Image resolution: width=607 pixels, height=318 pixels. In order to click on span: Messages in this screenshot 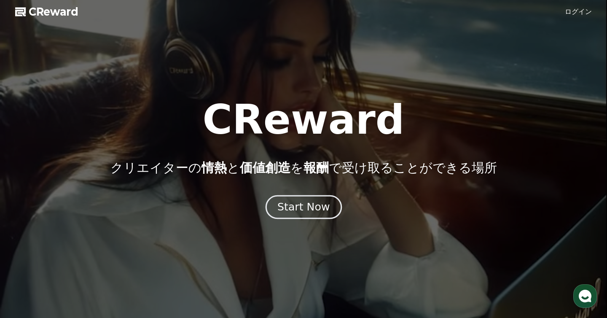, I will do `click(82, 264)`.